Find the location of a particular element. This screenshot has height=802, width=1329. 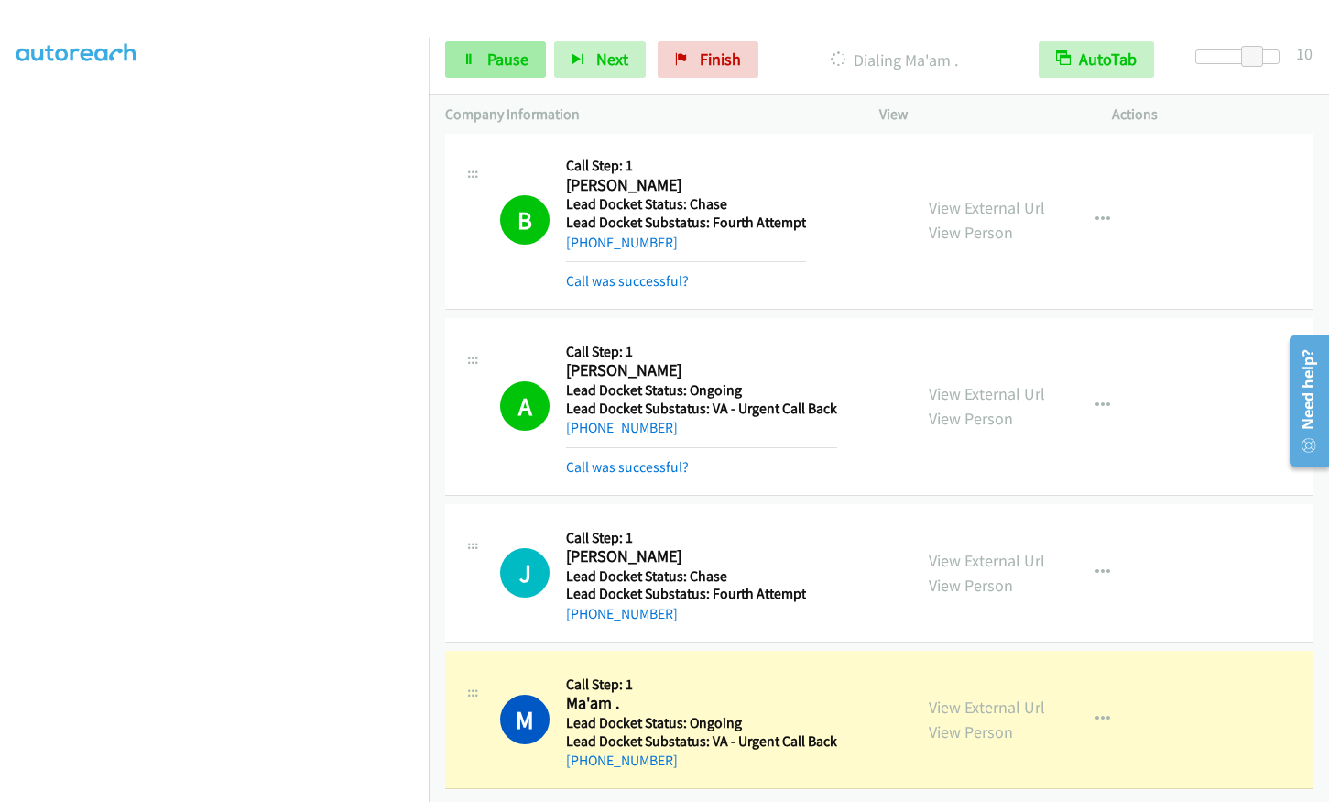

h1: B is located at coordinates (525, 220).